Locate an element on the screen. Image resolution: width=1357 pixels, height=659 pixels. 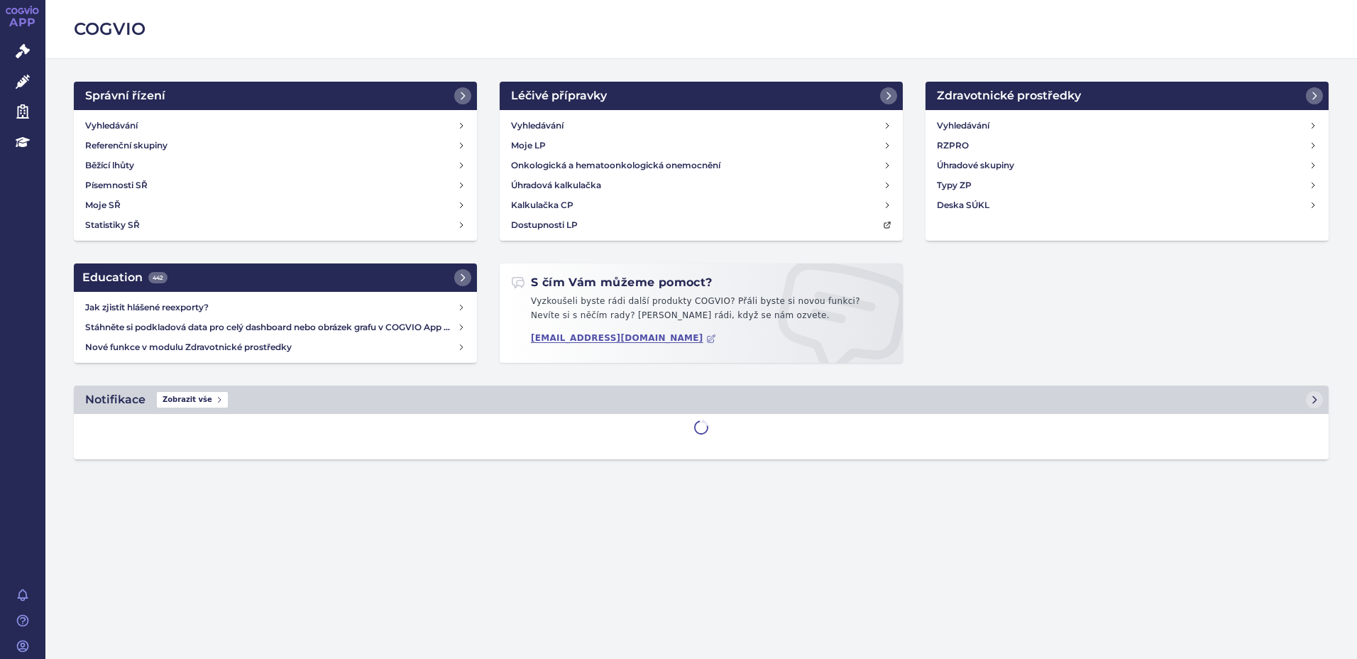
a: Správní řízení is located at coordinates (275, 96).